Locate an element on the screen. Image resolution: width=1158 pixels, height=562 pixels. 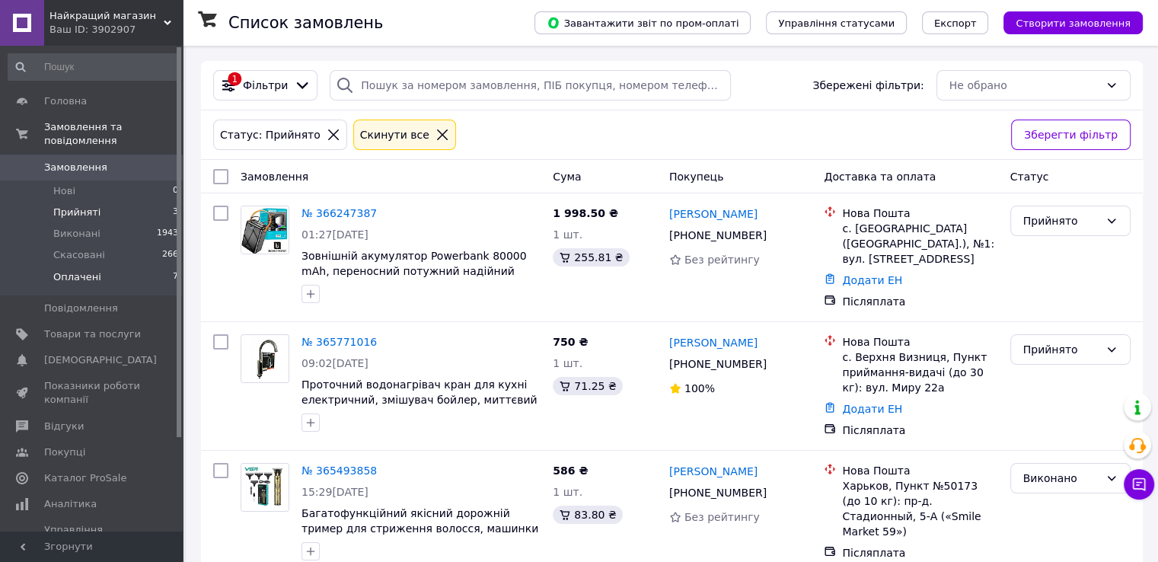
button: Зберегти фільтр is located at coordinates (1071, 135).